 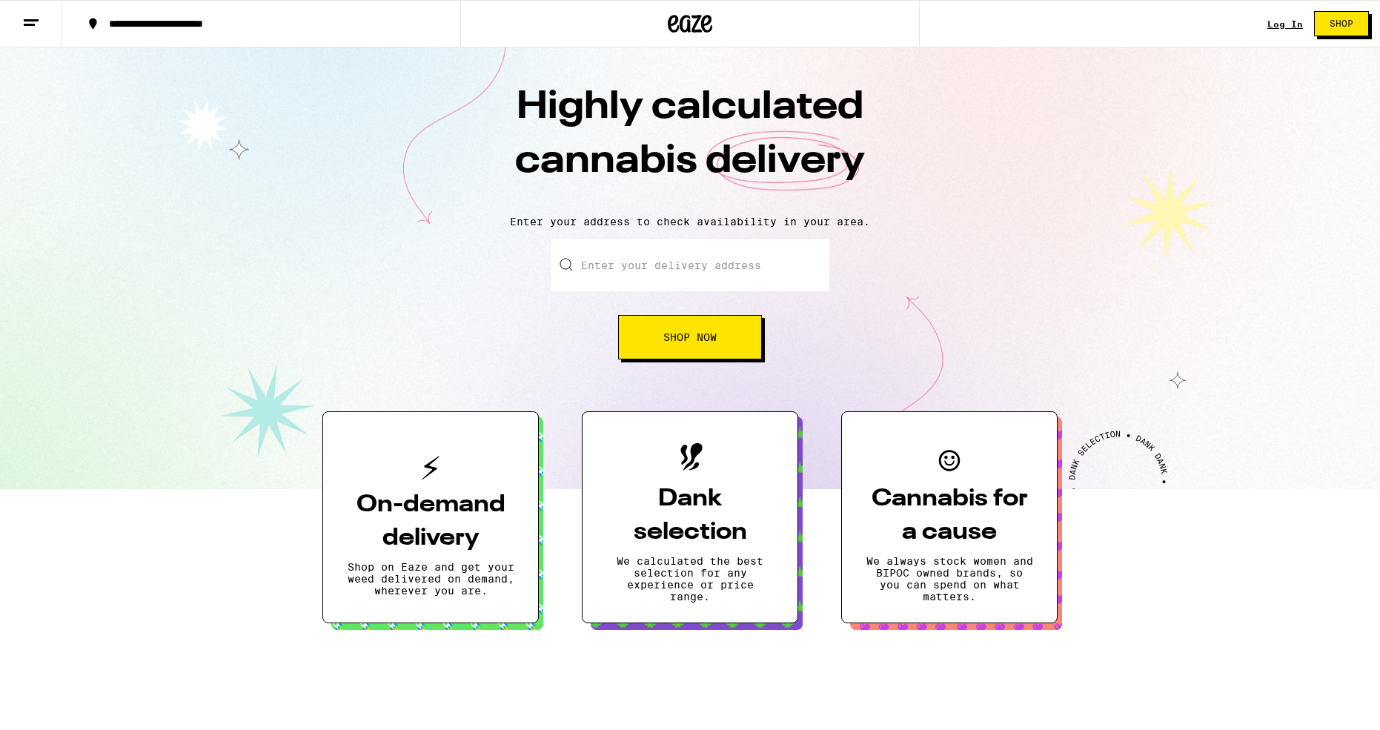 I want to click on button: Dank selectionWe calculated the best selection for any experience or price range., so click(x=690, y=517).